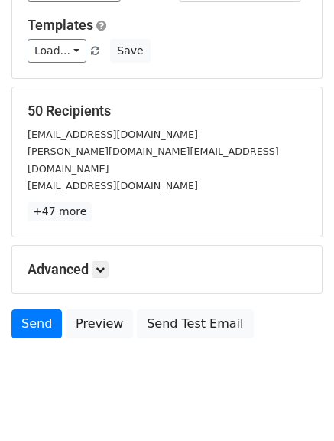 Image resolution: width=334 pixels, height=441 pixels. I want to click on a: Templates, so click(60, 24).